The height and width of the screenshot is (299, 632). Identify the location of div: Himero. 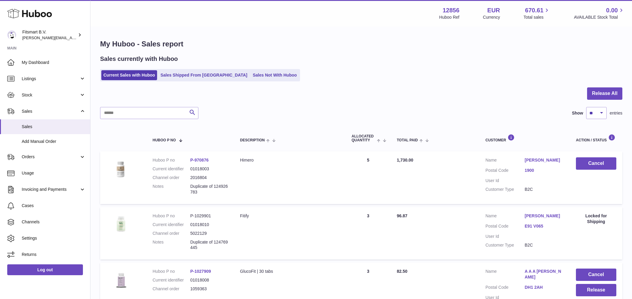
(290, 160).